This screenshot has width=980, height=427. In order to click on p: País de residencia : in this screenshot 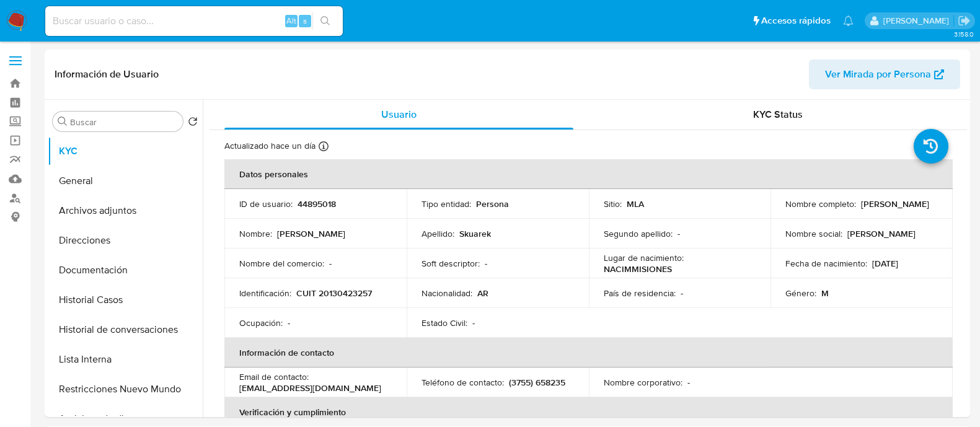, I will do `click(640, 293)`.